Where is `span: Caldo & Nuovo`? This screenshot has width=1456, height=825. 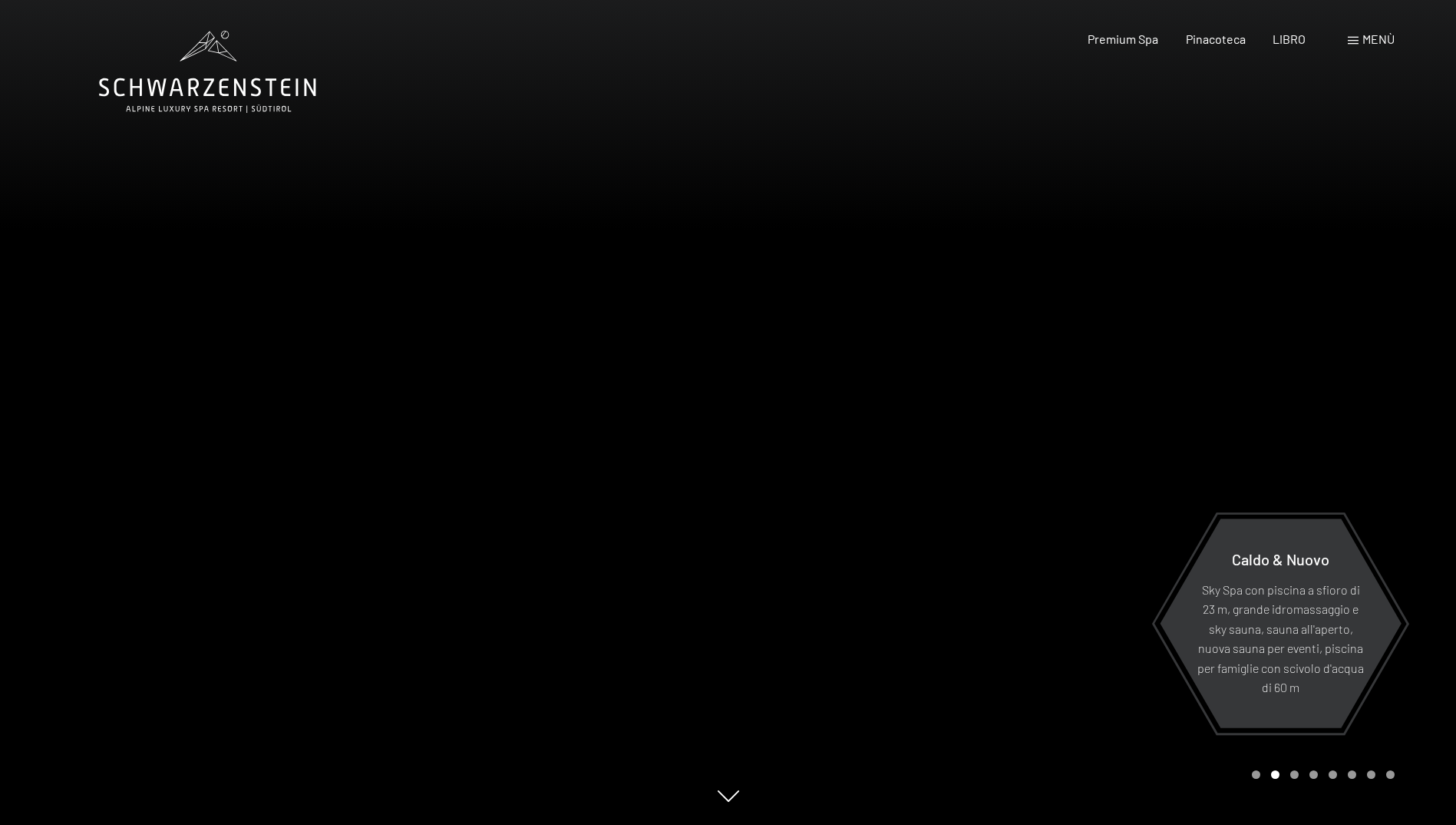
span: Caldo & Nuovo is located at coordinates (1281, 559).